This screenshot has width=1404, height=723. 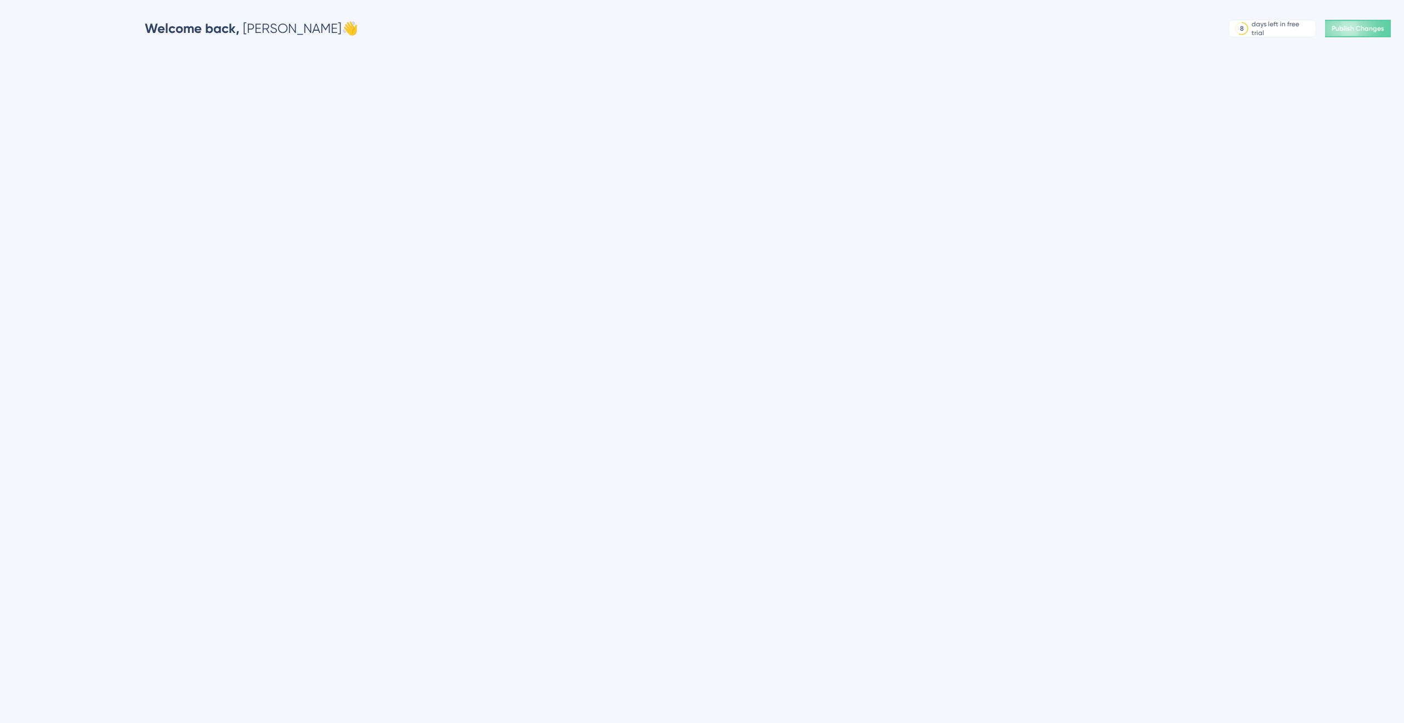 I want to click on button: Publish Changes, so click(x=1358, y=29).